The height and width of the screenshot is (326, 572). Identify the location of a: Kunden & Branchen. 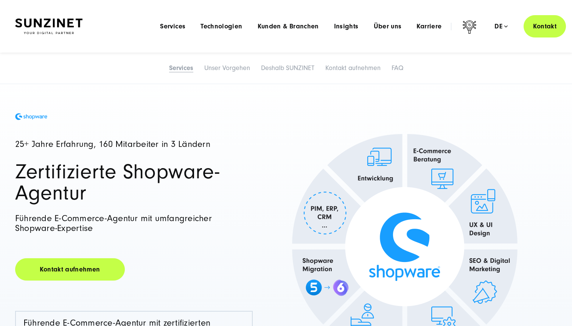
(288, 26).